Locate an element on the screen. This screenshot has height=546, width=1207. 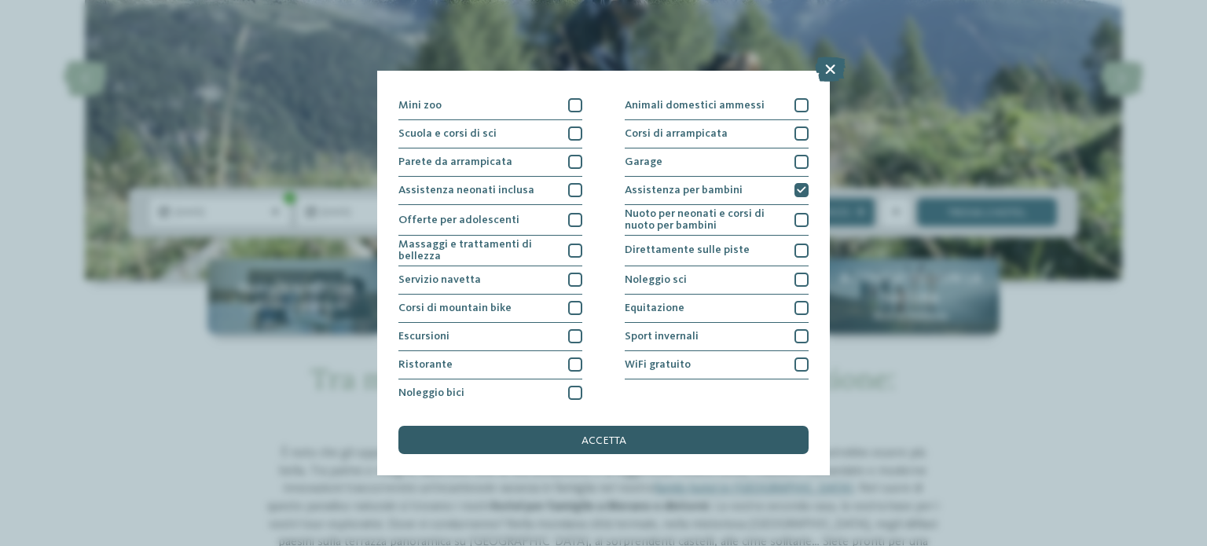
span: Corsi di mountain bike is located at coordinates (455, 308).